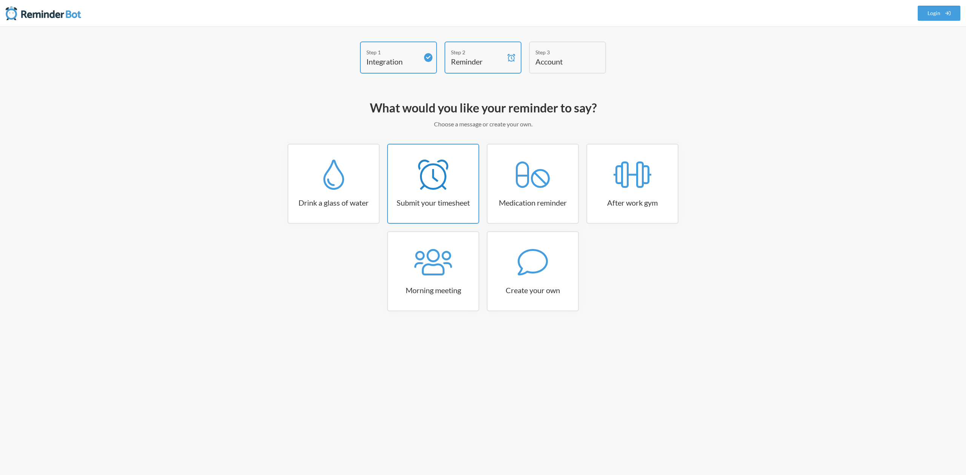  I want to click on h4: Integration, so click(393, 61).